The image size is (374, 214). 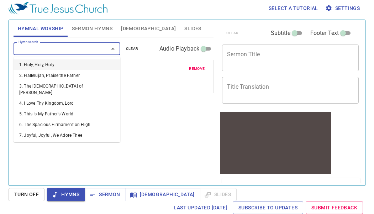 What do you see at coordinates (58, 8) in the screenshot?
I see `img: True Jesus Church` at bounding box center [58, 8].